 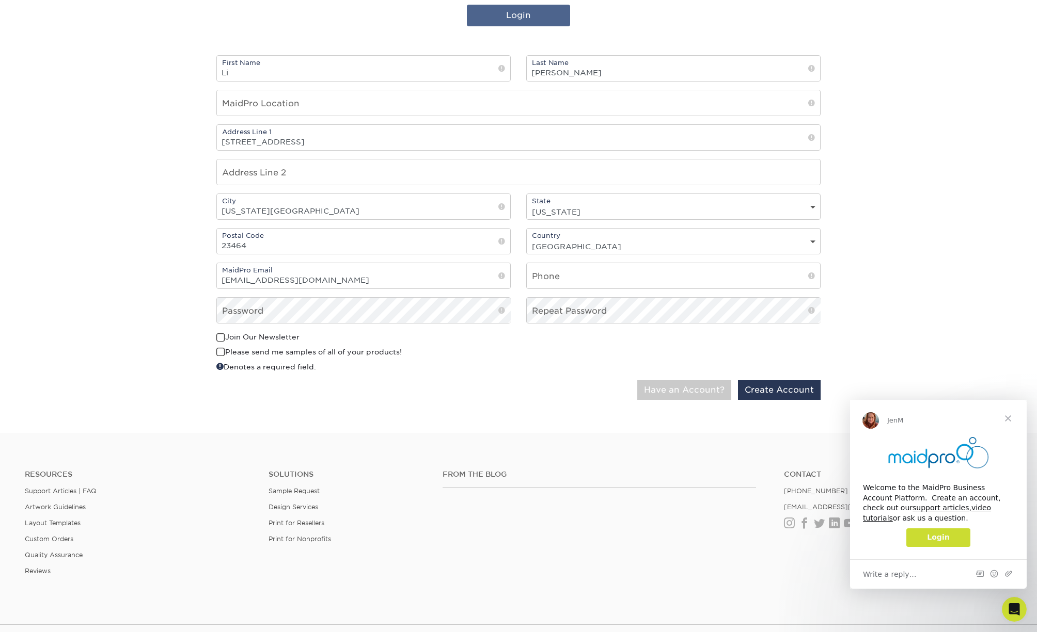 I want to click on a: support articles, so click(x=90, y=108).